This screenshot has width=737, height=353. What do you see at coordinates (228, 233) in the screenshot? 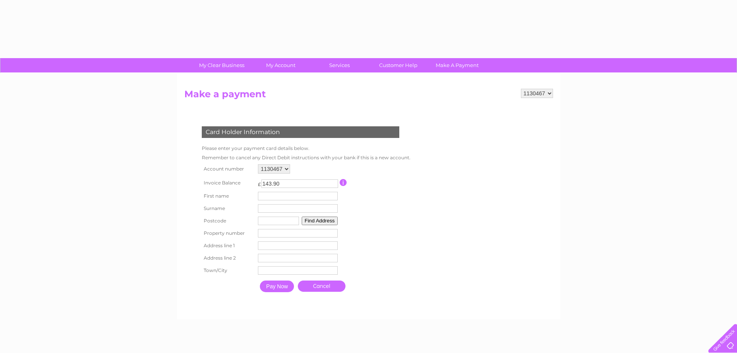
I see `th: Property number` at bounding box center [228, 233].